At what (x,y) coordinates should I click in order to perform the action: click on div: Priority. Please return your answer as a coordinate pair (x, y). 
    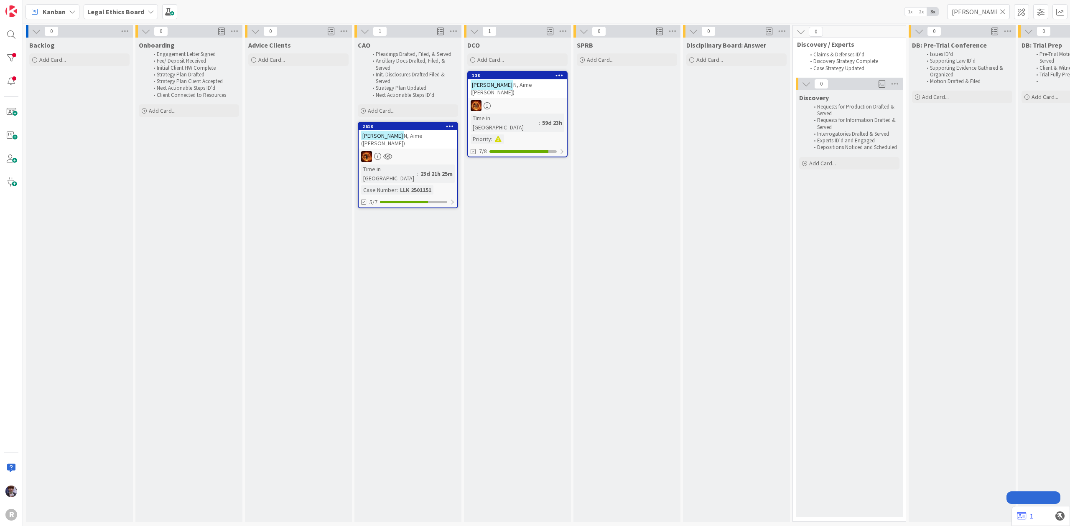
    Looking at the image, I should click on (480, 139).